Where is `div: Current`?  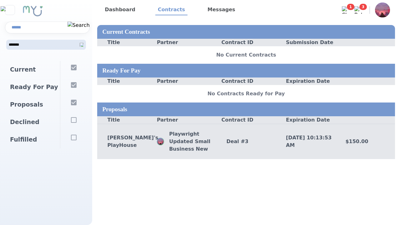
div: Current is located at coordinates (33, 70).